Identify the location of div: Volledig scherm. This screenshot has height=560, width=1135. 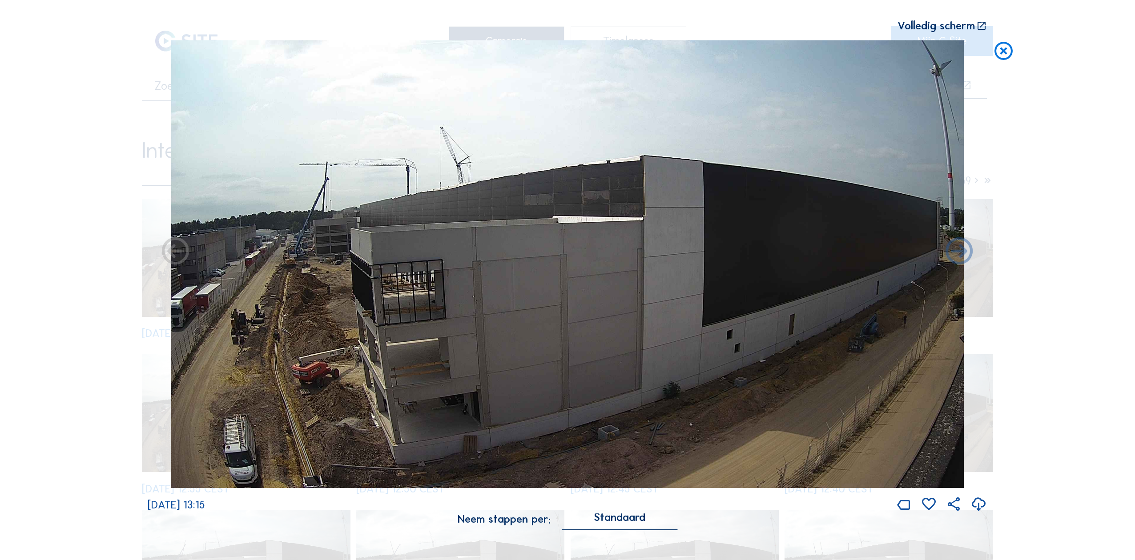
(936, 26).